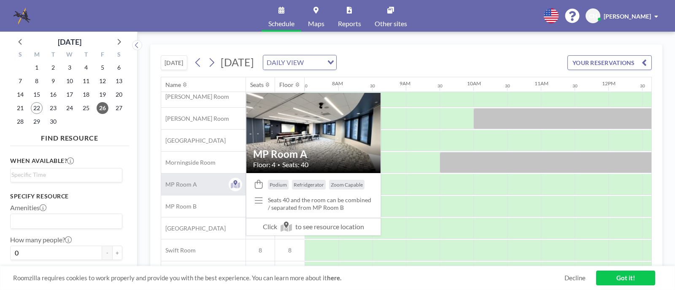  What do you see at coordinates (541, 83) in the screenshot?
I see `div: 11AM` at bounding box center [541, 83].